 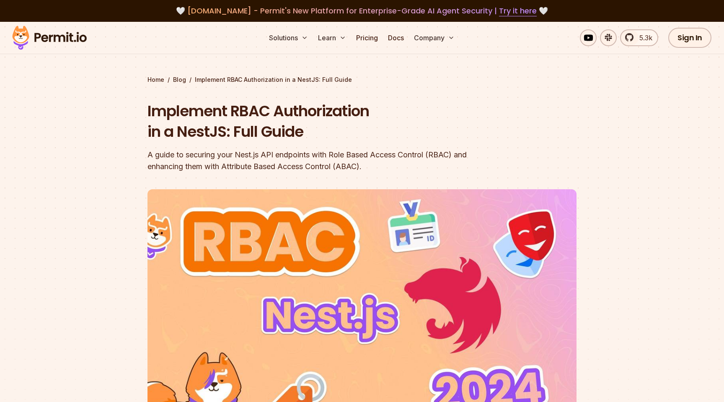 What do you see at coordinates (179, 80) in the screenshot?
I see `a: Blog` at bounding box center [179, 80].